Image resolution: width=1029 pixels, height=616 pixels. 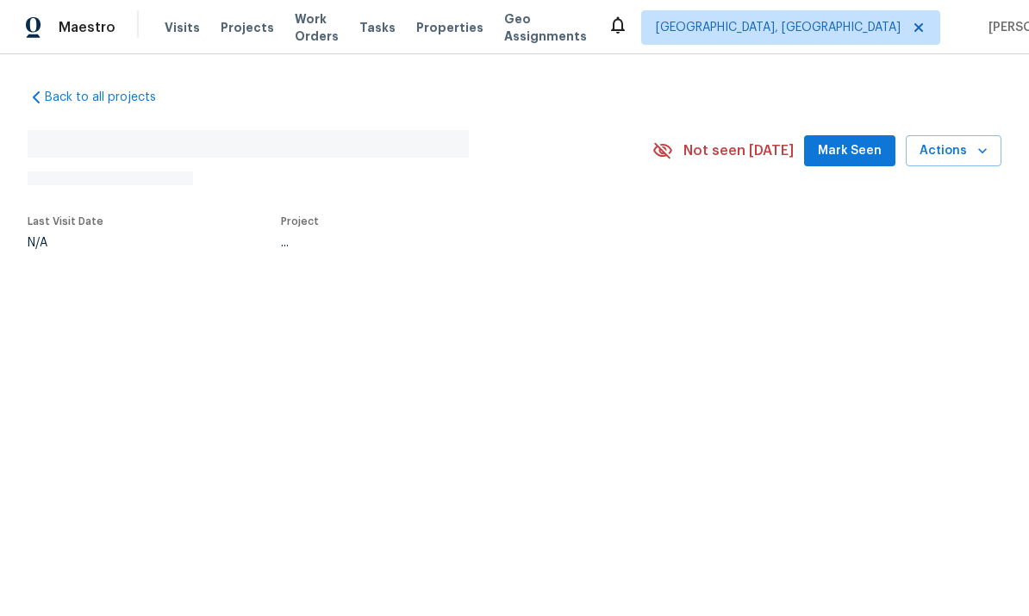 What do you see at coordinates (110, 97) in the screenshot?
I see `a: Back to all projects` at bounding box center [110, 97].